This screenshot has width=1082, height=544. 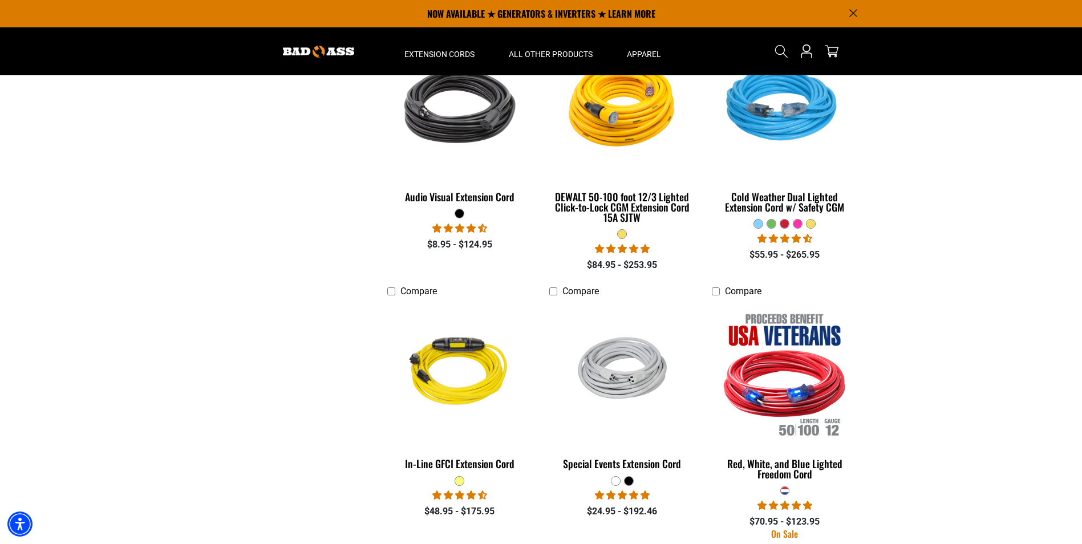 What do you see at coordinates (623, 374) in the screenshot?
I see `img: white` at bounding box center [623, 374].